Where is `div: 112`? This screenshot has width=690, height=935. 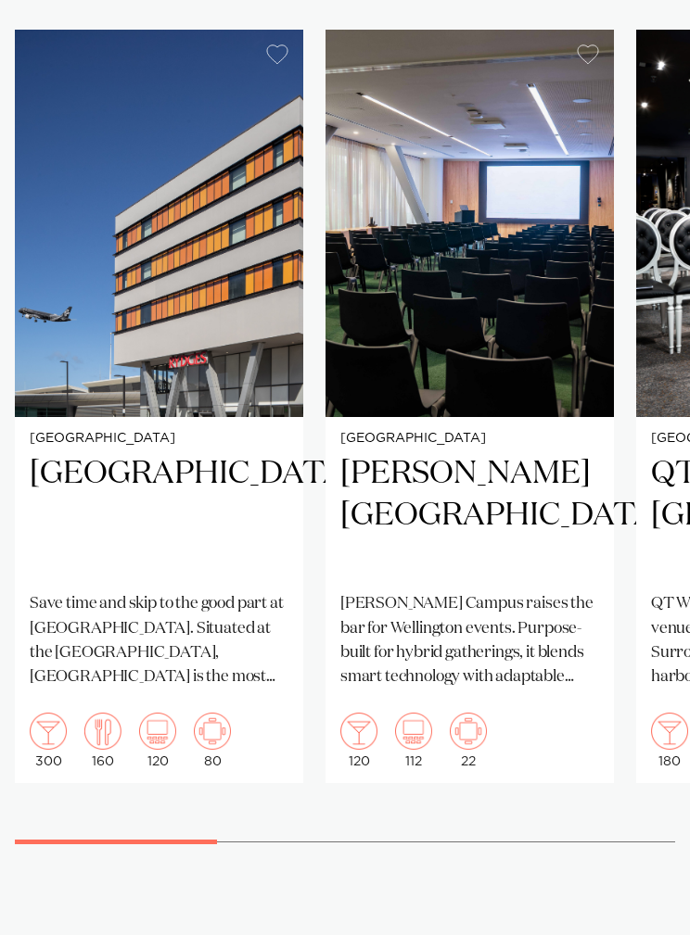
div: 112 is located at coordinates (413, 741).